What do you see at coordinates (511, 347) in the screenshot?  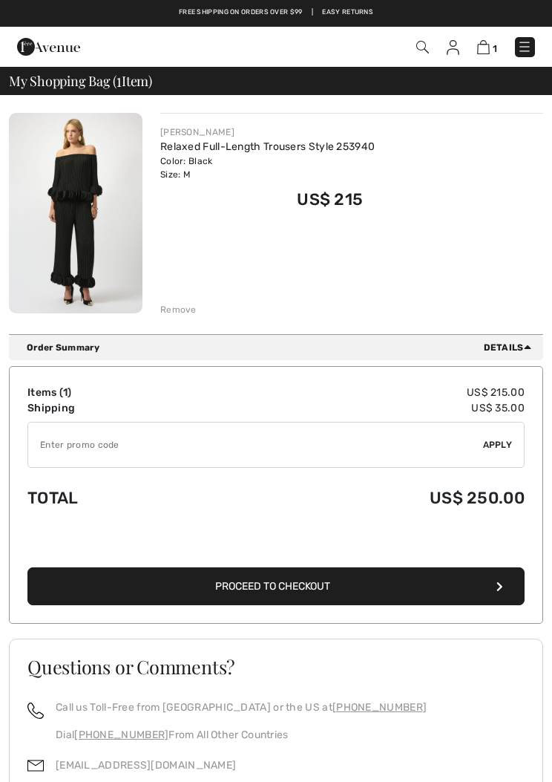 I see `span: Details` at bounding box center [511, 347].